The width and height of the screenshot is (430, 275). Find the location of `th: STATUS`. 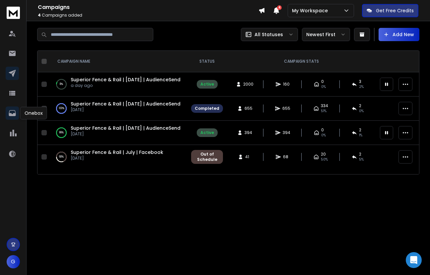

th: STATUS is located at coordinates (207, 61).